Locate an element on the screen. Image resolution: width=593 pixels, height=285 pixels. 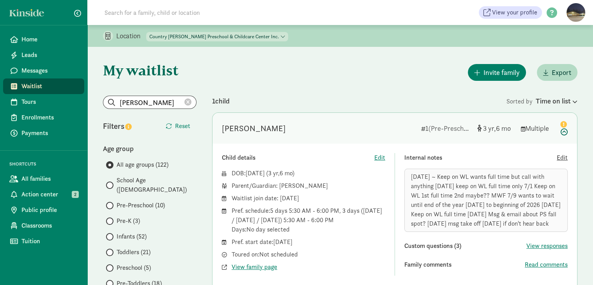
button: View responses is located at coordinates (547, 246).